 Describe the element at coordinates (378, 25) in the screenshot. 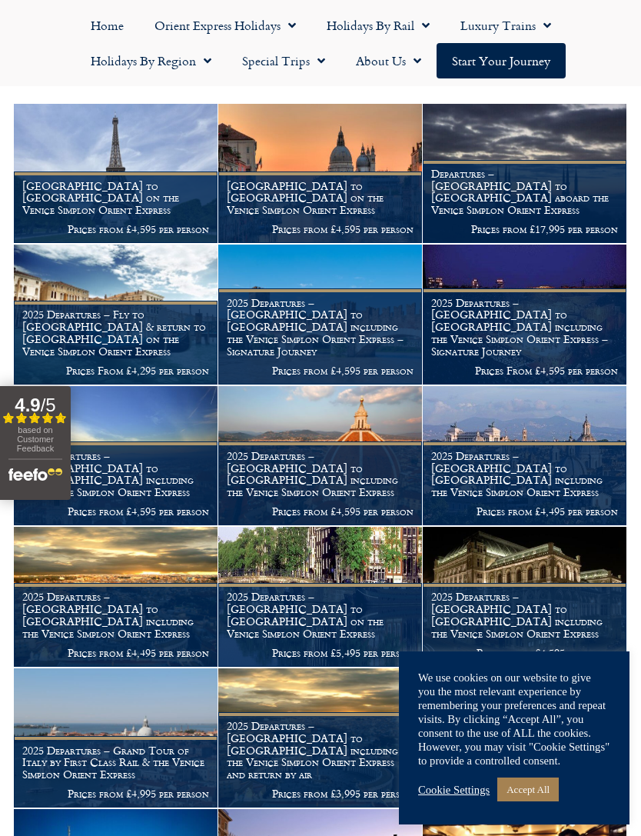

I see `a: Holidays by Rail` at that location.